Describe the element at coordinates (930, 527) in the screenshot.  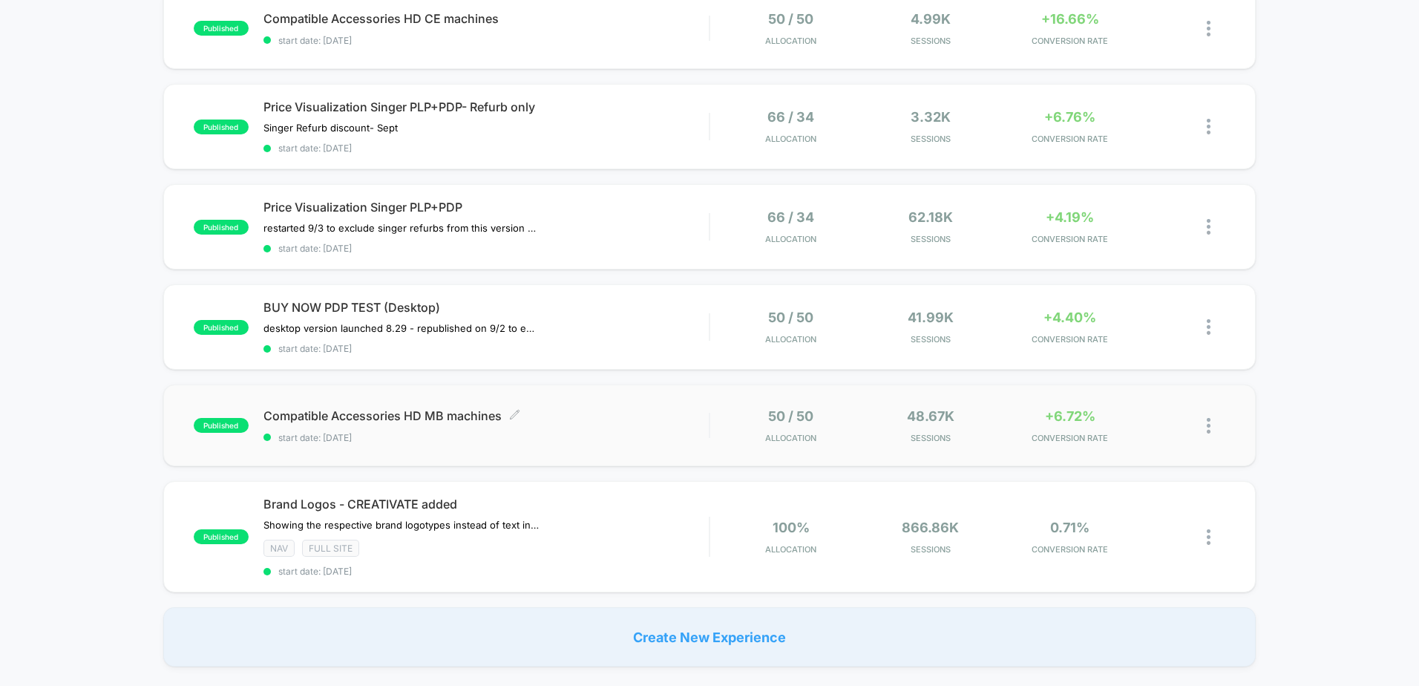
I see `span: 866.86k` at that location.